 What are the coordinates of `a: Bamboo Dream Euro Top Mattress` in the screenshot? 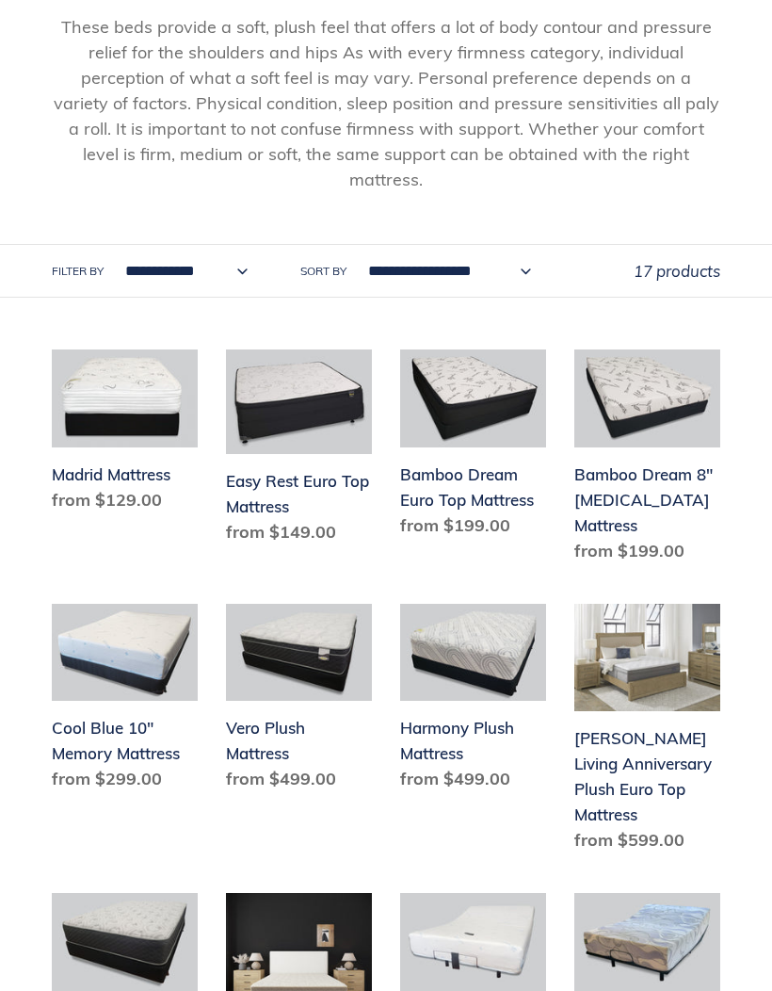 It's located at (473, 446).